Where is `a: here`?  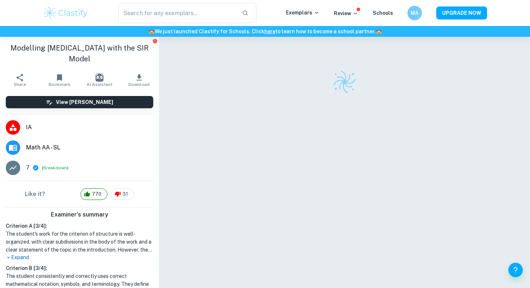 a: here is located at coordinates (270, 31).